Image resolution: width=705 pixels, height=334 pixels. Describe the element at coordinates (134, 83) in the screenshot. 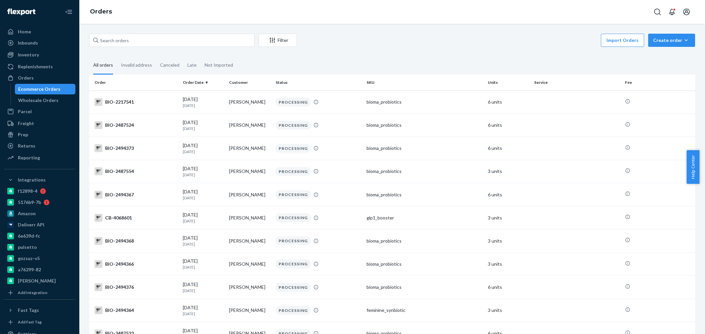

I see `th: Order` at that location.